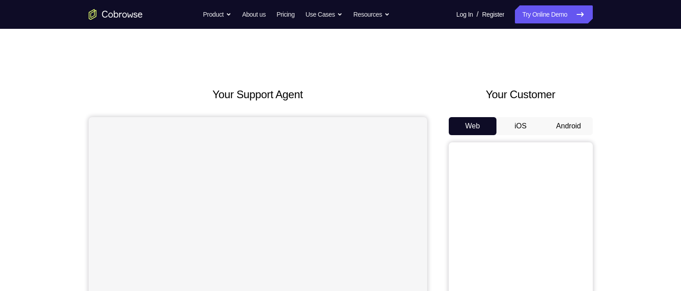  Describe the element at coordinates (258, 95) in the screenshot. I see `h2: Your Support Agent` at that location.